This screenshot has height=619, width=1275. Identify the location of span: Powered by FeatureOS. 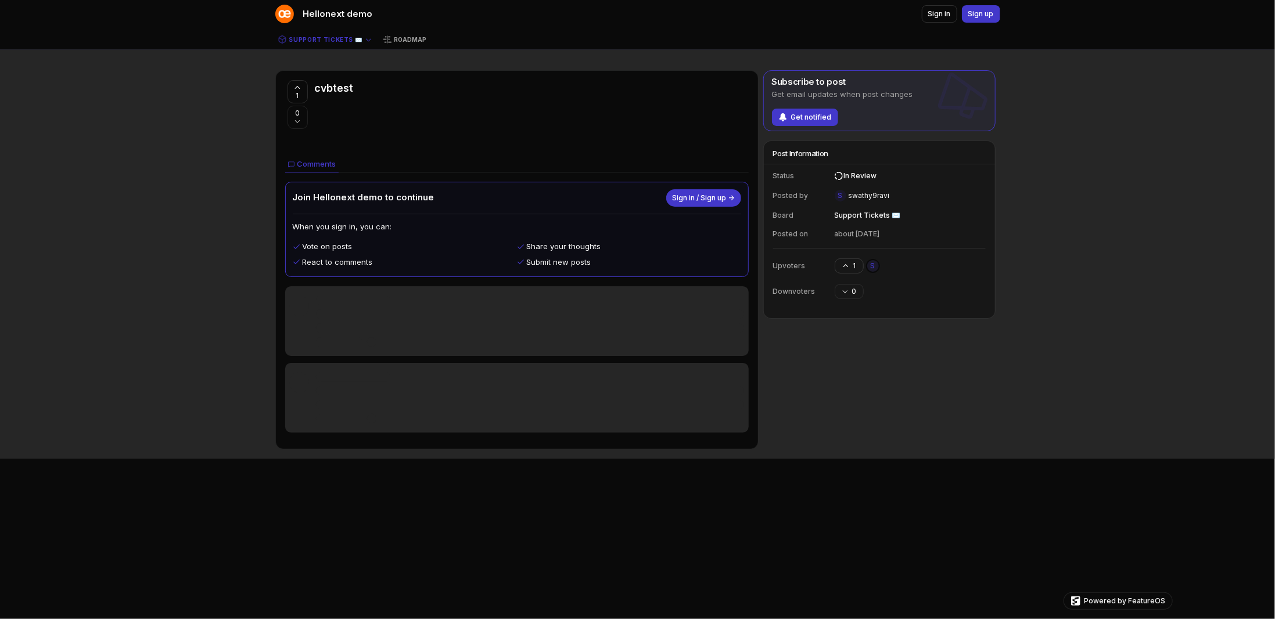
(1125, 601).